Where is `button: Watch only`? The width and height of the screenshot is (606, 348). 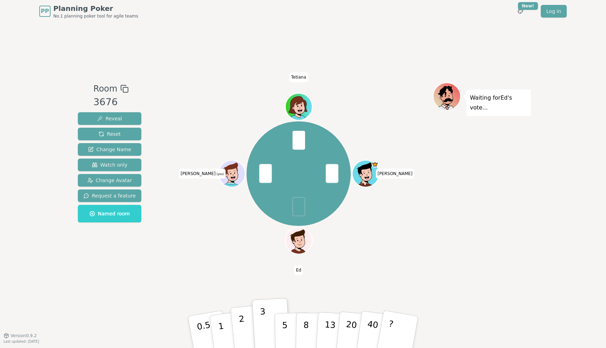
button: Watch only is located at coordinates (109, 165).